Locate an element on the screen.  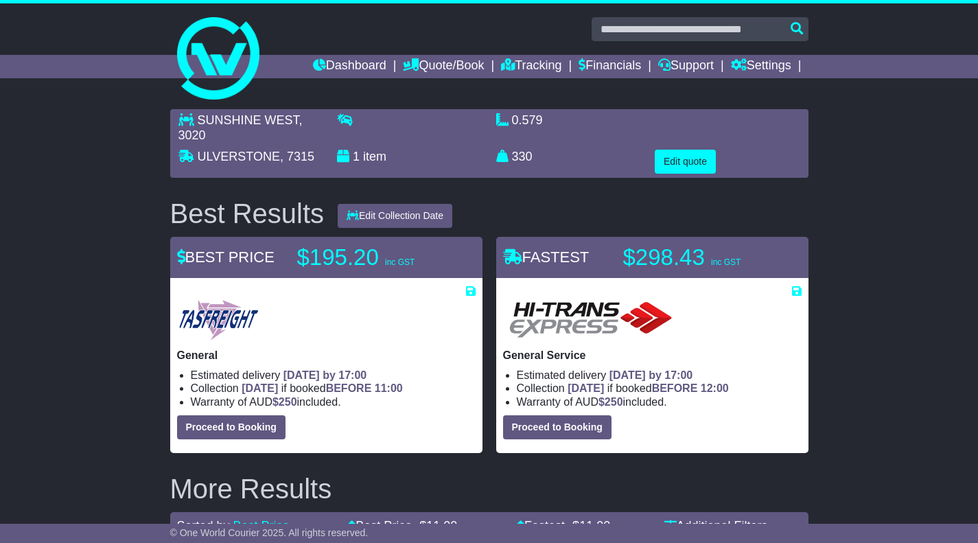
a: Best Price- $11.00 is located at coordinates (402, 526).